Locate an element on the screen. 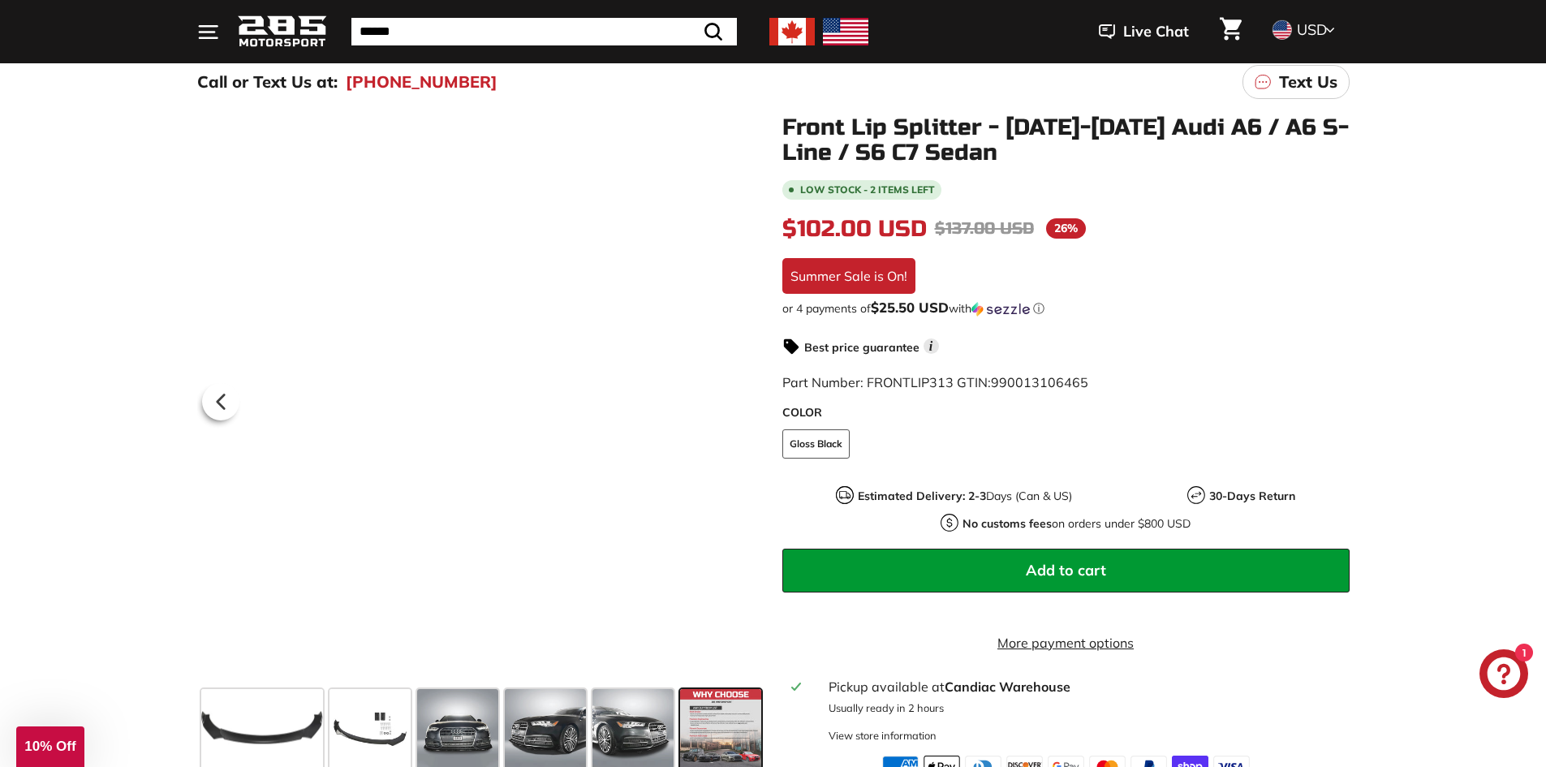  a: More payment options is located at coordinates (1065, 643).